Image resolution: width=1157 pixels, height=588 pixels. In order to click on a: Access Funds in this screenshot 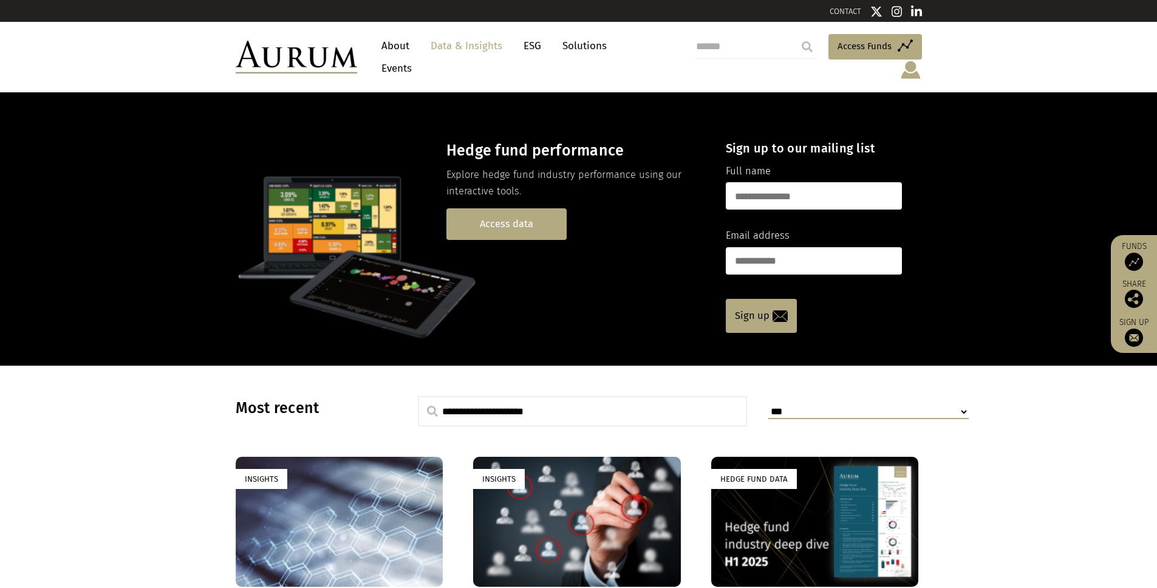, I will do `click(875, 47)`.